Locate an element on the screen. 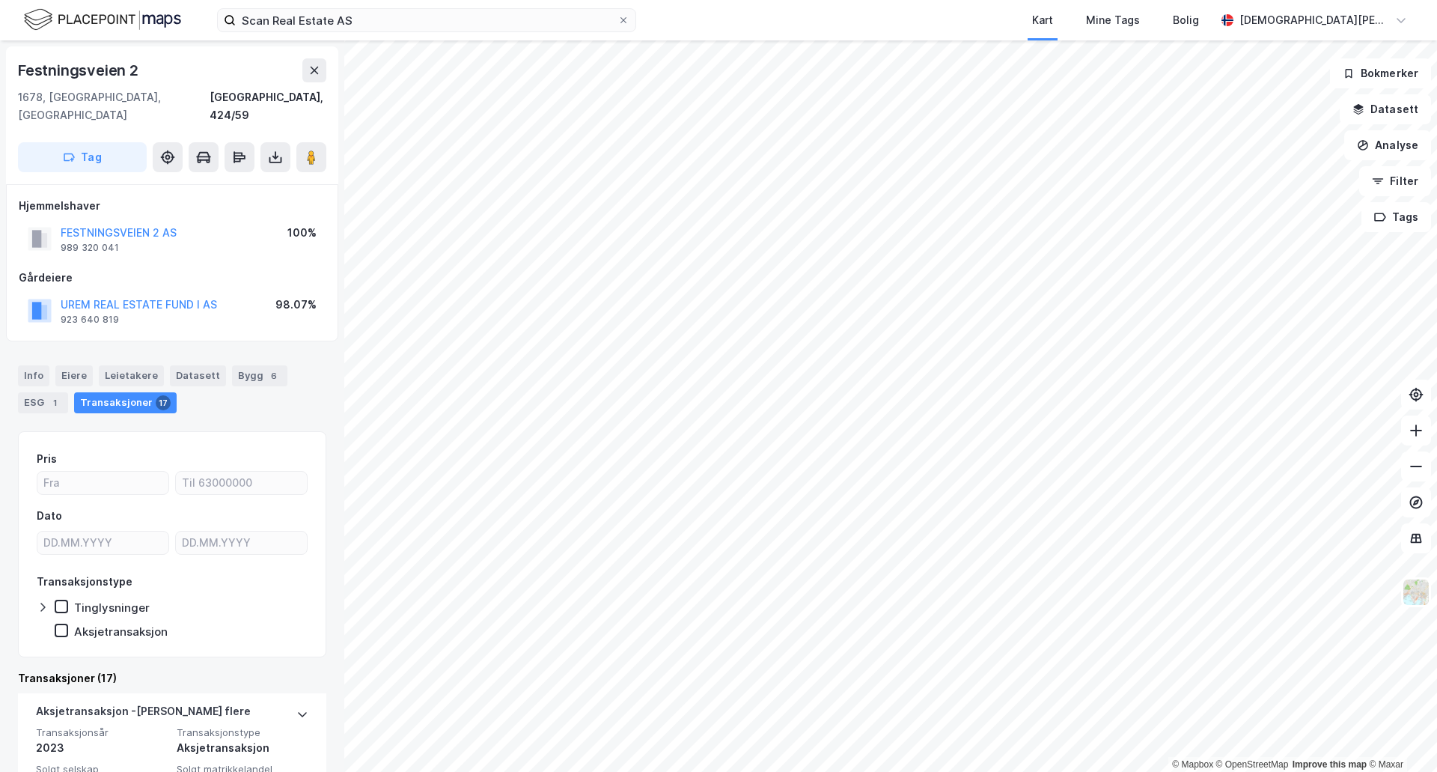 Image resolution: width=1437 pixels, height=772 pixels. img: Z is located at coordinates (1416, 592).